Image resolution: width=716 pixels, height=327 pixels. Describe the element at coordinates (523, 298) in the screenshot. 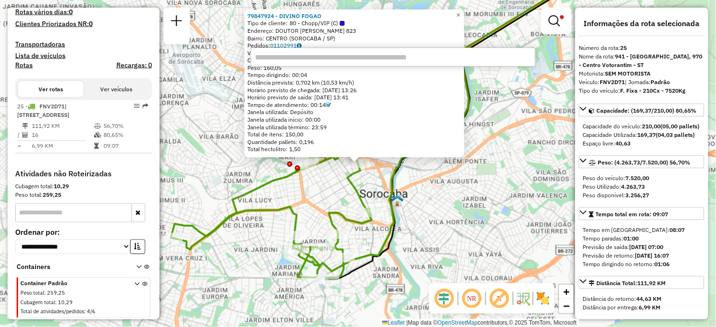

I see `img: Fluxo de ruas` at that location.